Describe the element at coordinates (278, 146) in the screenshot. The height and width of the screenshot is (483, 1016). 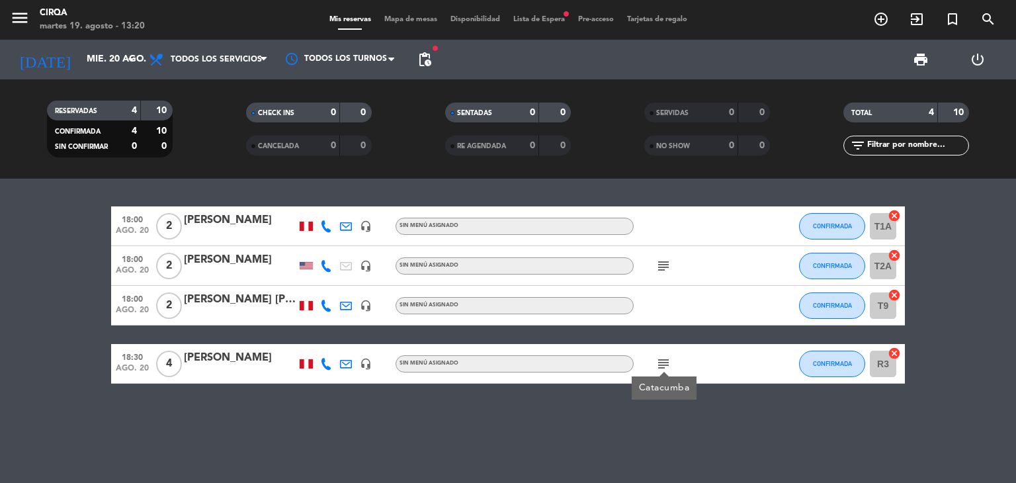
I see `span: CANCELADA` at that location.